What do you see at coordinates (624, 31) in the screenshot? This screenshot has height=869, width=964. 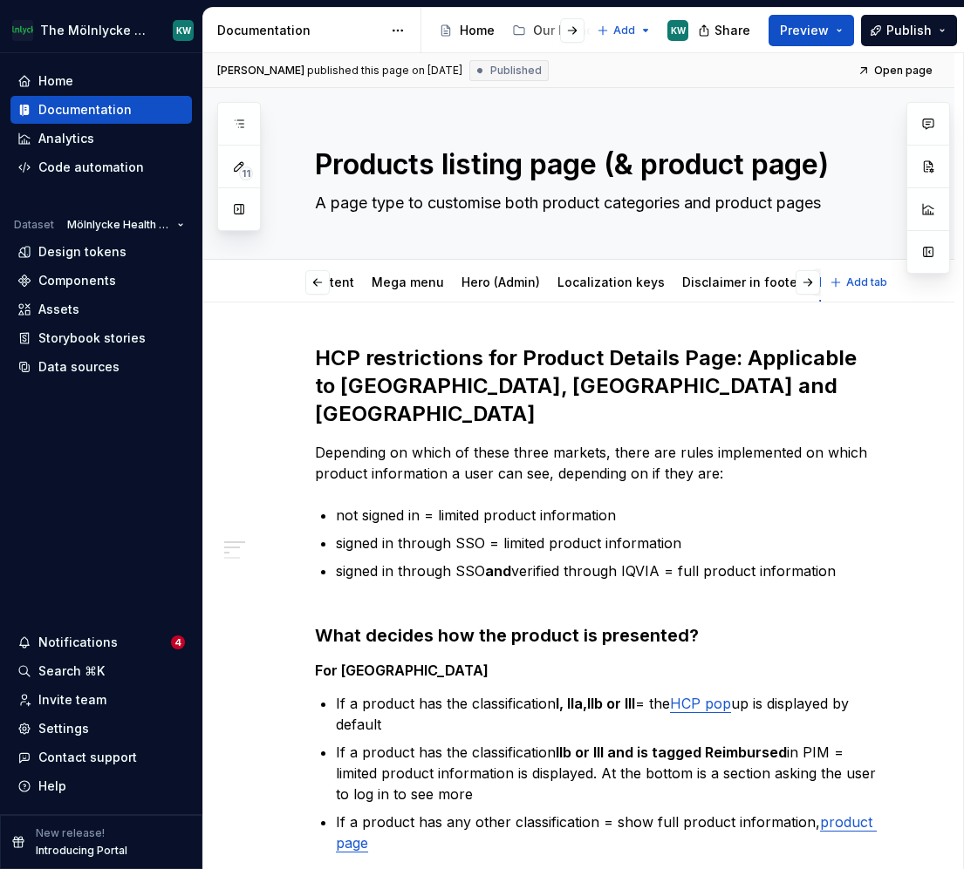 I see `button: Add` at bounding box center [624, 31].